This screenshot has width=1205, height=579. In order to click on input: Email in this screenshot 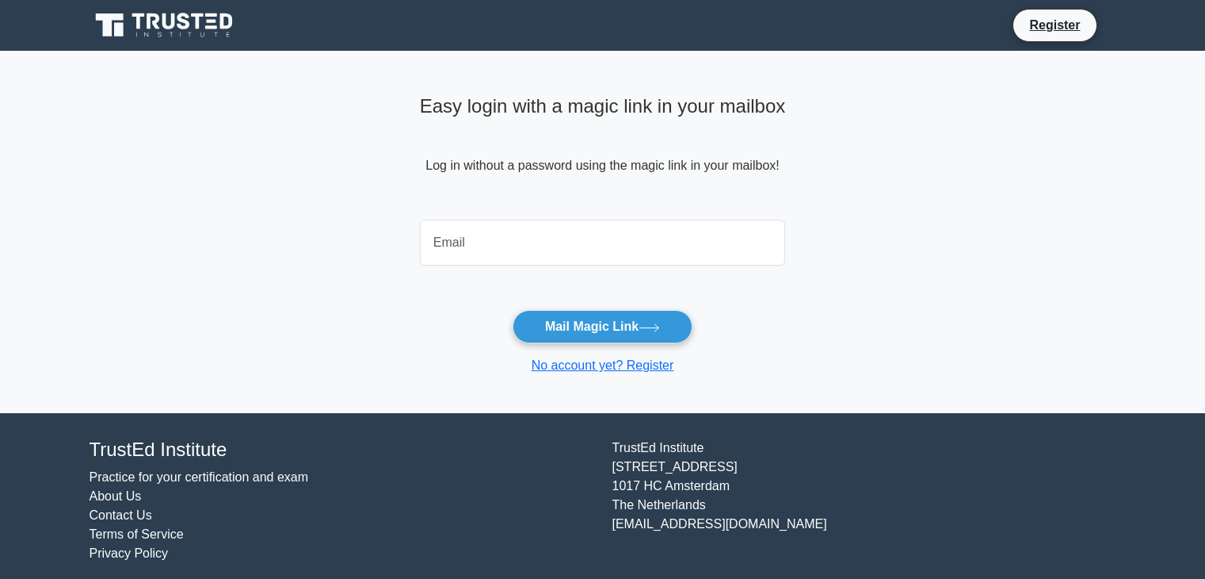, I will do `click(603, 243)`.